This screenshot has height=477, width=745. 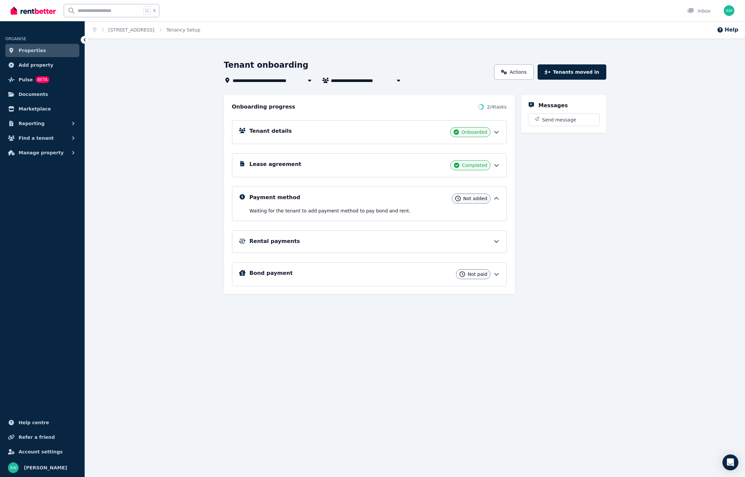 I want to click on button: Help, so click(x=728, y=30).